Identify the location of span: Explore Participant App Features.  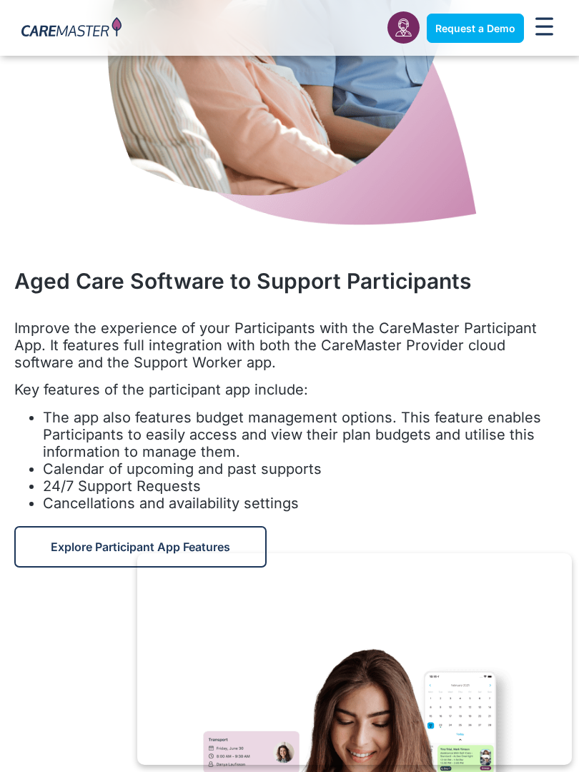
(140, 547).